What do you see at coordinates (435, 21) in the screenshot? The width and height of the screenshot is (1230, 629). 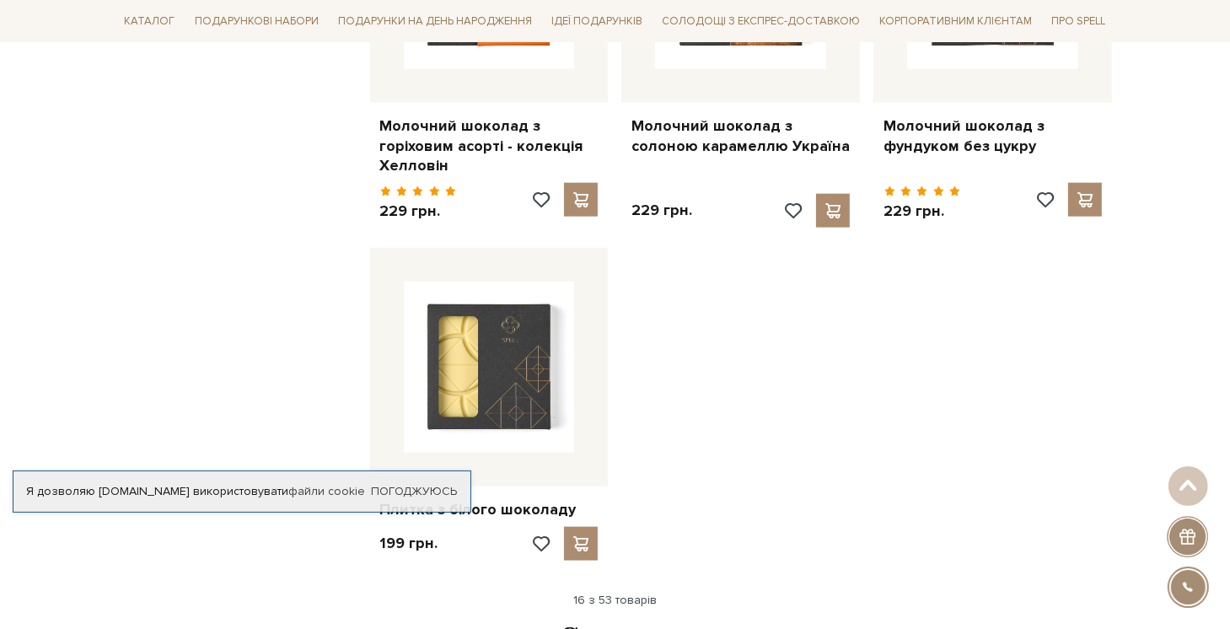 I see `a: Подарунки на День народження` at bounding box center [435, 21].